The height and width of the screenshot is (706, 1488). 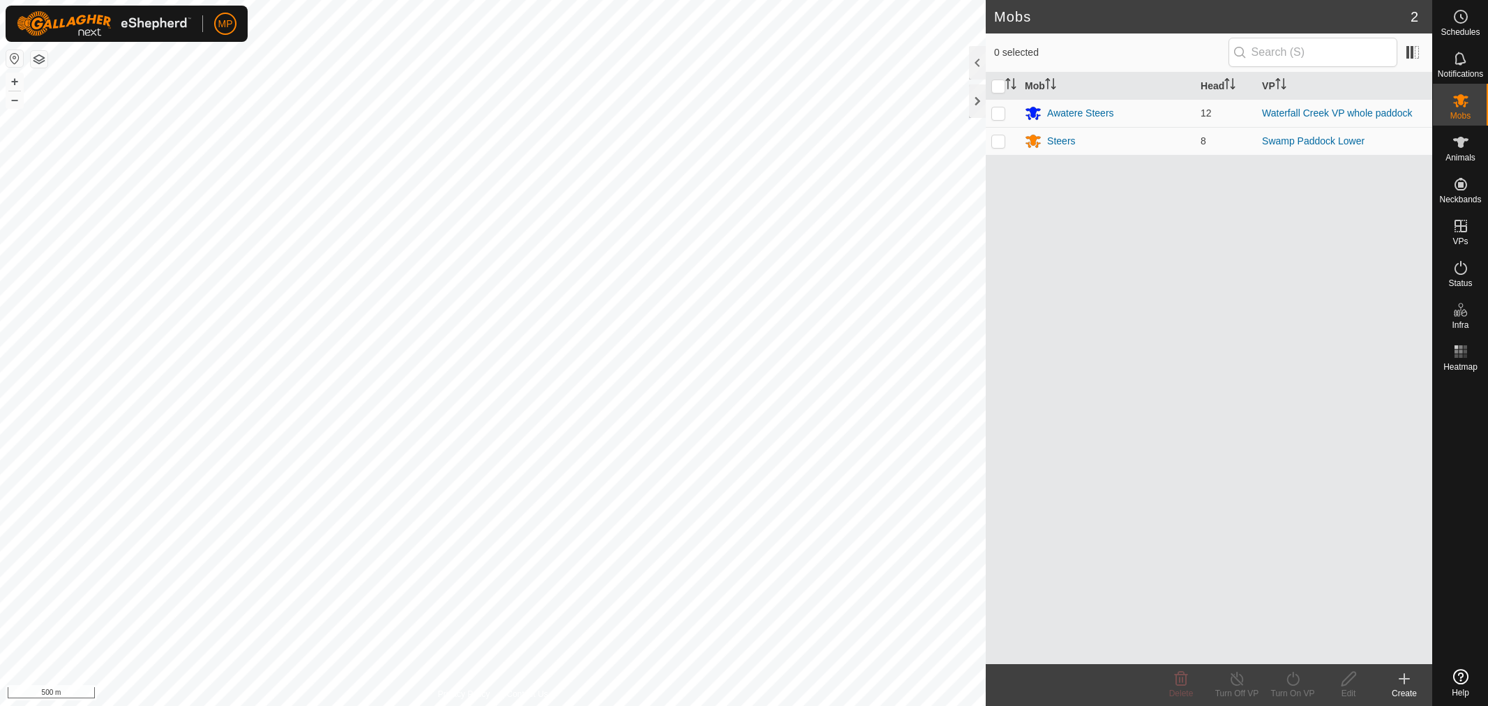 I want to click on a: Privacy Policy, so click(x=464, y=694).